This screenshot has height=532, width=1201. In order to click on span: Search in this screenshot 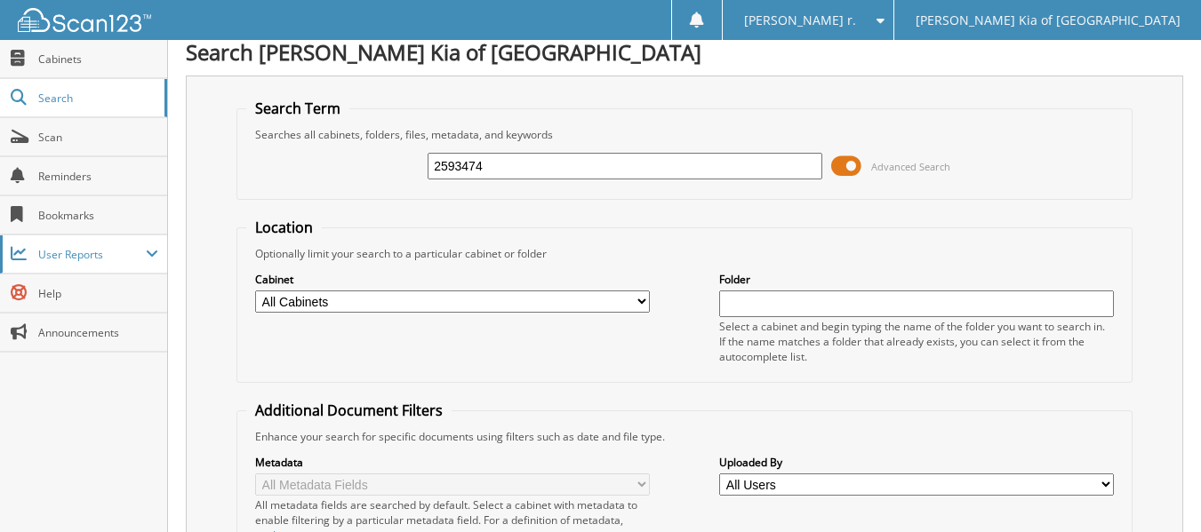, I will do `click(97, 98)`.